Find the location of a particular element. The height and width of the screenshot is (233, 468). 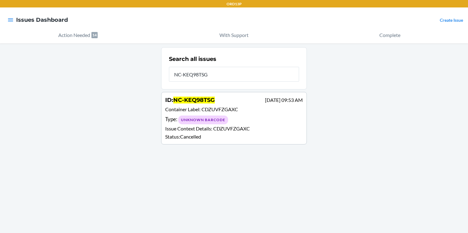

div: Type : is located at coordinates (234, 119).